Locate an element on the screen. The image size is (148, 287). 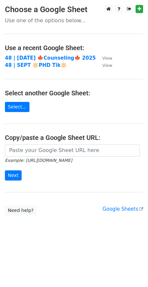
a: Google Sheets is located at coordinates (123, 209).